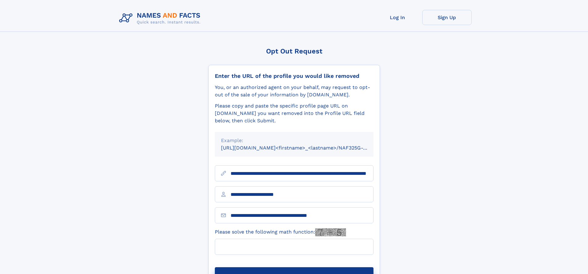 This screenshot has height=274, width=588. What do you see at coordinates (294, 51) in the screenshot?
I see `div: Opt Out Request` at bounding box center [294, 51].